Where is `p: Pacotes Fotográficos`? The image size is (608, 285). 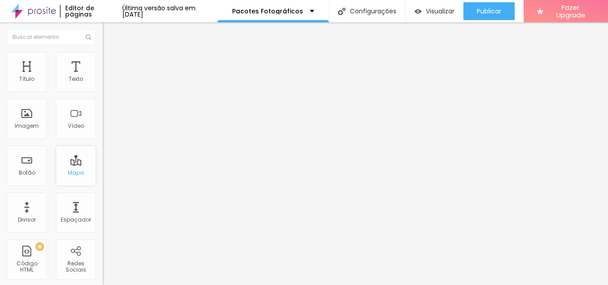 p: Pacotes Fotográficos is located at coordinates (268, 11).